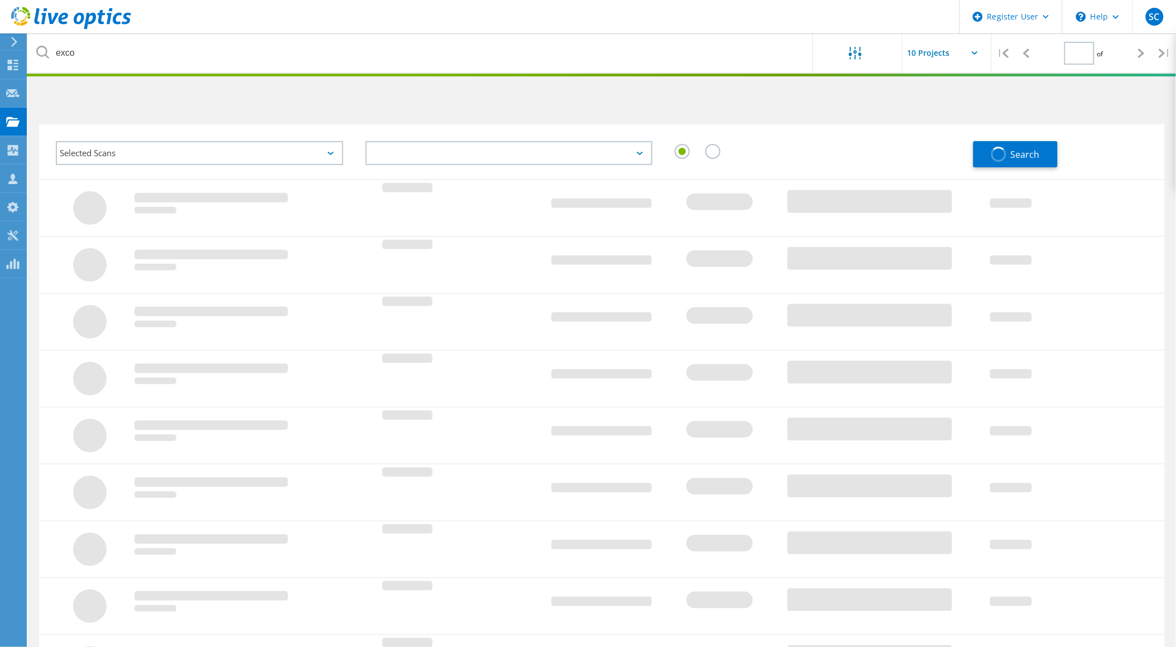 Image resolution: width=1176 pixels, height=647 pixels. What do you see at coordinates (199, 153) in the screenshot?
I see `div: Selected Scans` at bounding box center [199, 153].